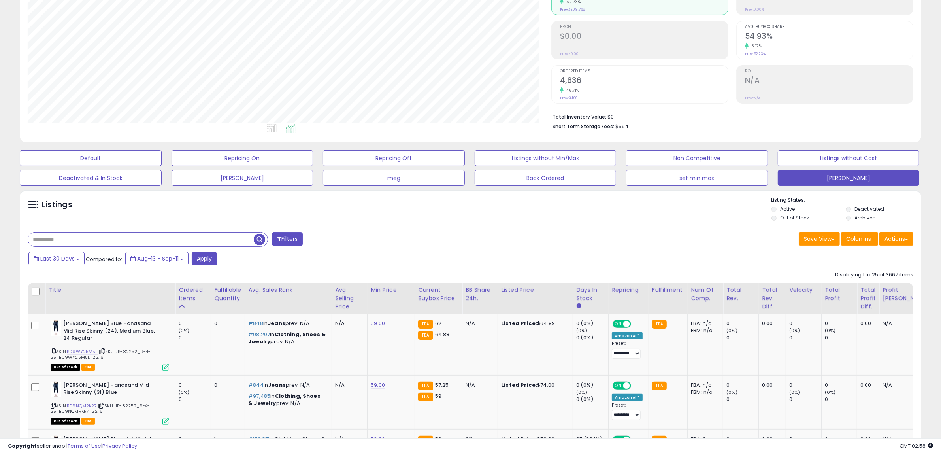 Image resolution: width=941 pixels, height=454 pixels. Describe the element at coordinates (110, 290) in the screenshot. I see `div: Title` at that location.